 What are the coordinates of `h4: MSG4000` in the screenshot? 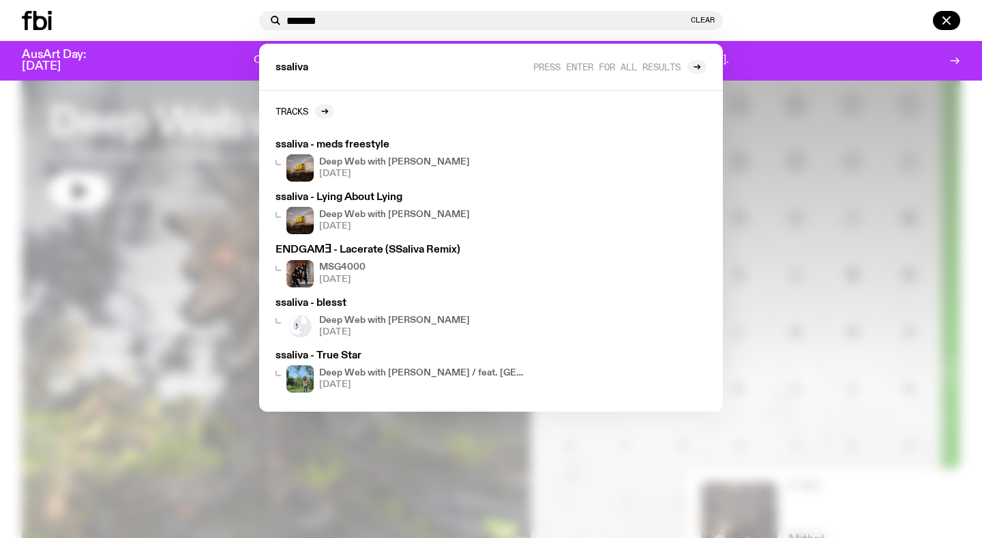 It's located at (342, 267).